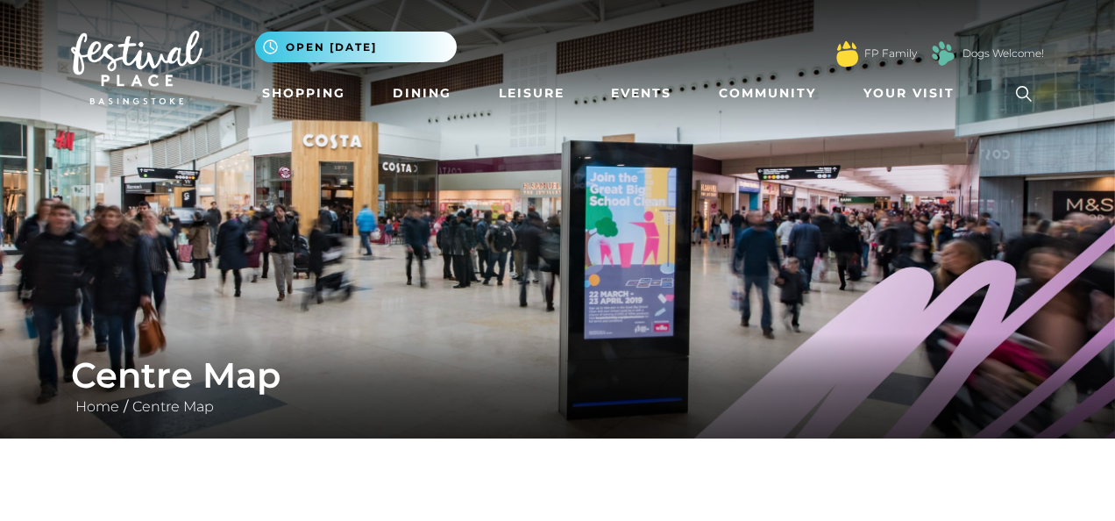 The width and height of the screenshot is (1115, 521). I want to click on a: Centre Map, so click(173, 406).